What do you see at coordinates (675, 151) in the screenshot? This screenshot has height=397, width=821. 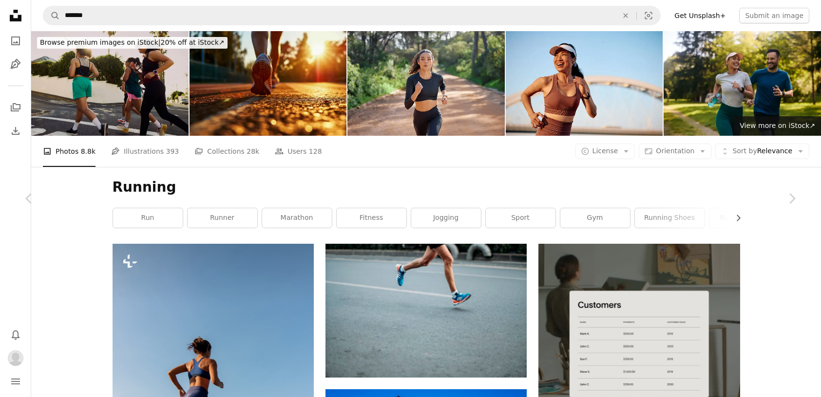 I see `button: Orientation` at bounding box center [675, 151].